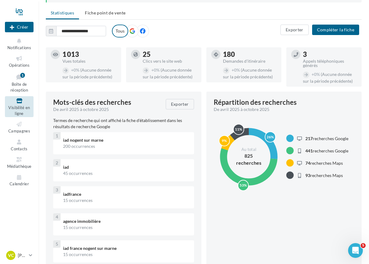  I want to click on a: Médiathèque, so click(19, 163).